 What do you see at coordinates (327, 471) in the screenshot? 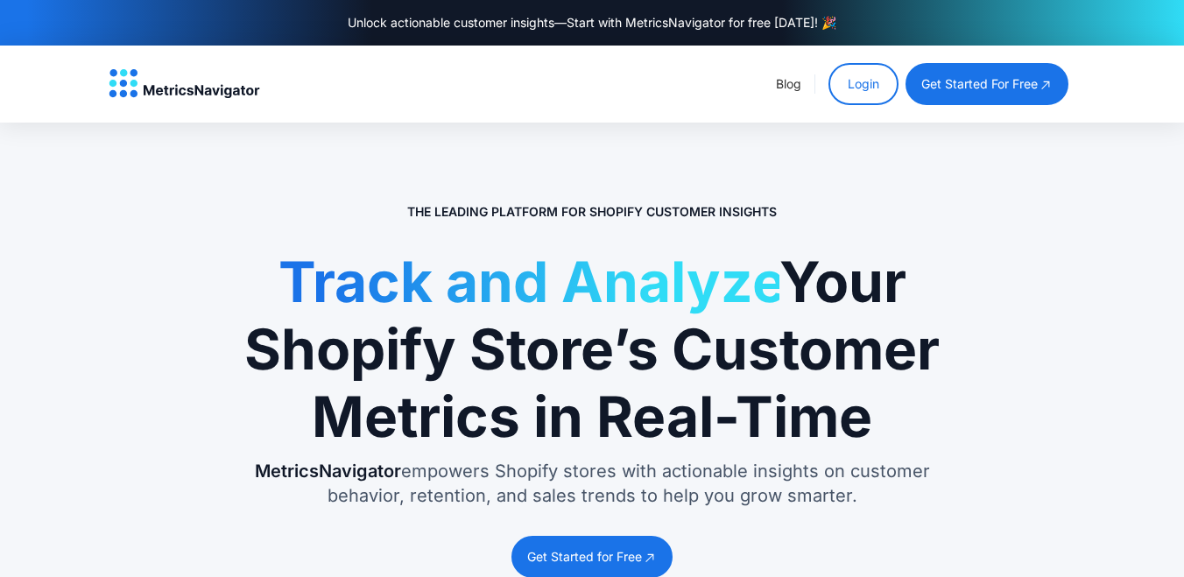
I see `span: MetricsNavigator` at bounding box center [327, 471].